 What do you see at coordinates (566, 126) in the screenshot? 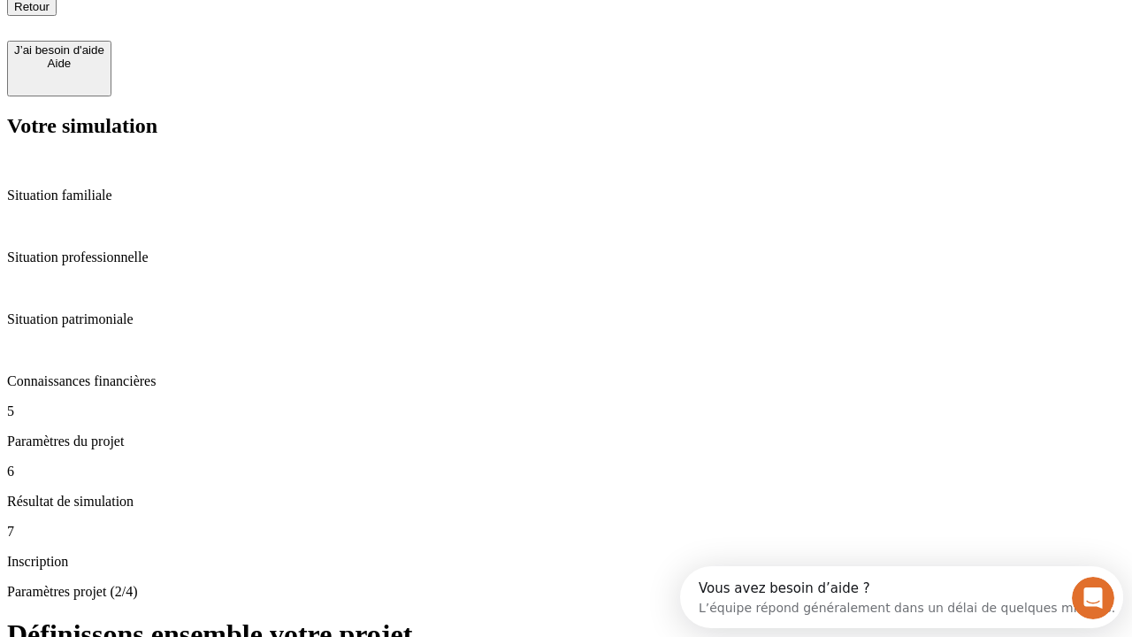
I see `h2: Votre simulation` at bounding box center [566, 126].